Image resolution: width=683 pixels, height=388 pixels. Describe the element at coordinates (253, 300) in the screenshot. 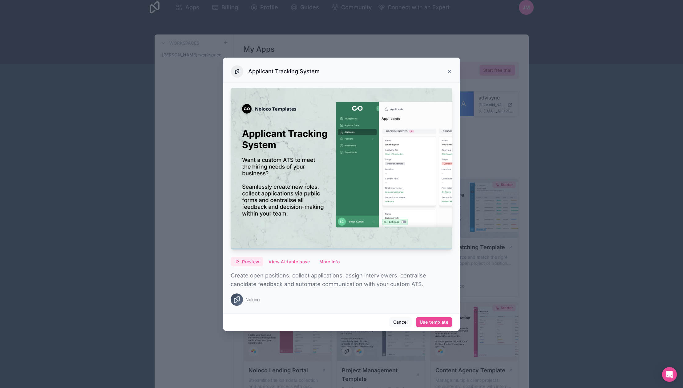

I see `span: Noloco` at that location.